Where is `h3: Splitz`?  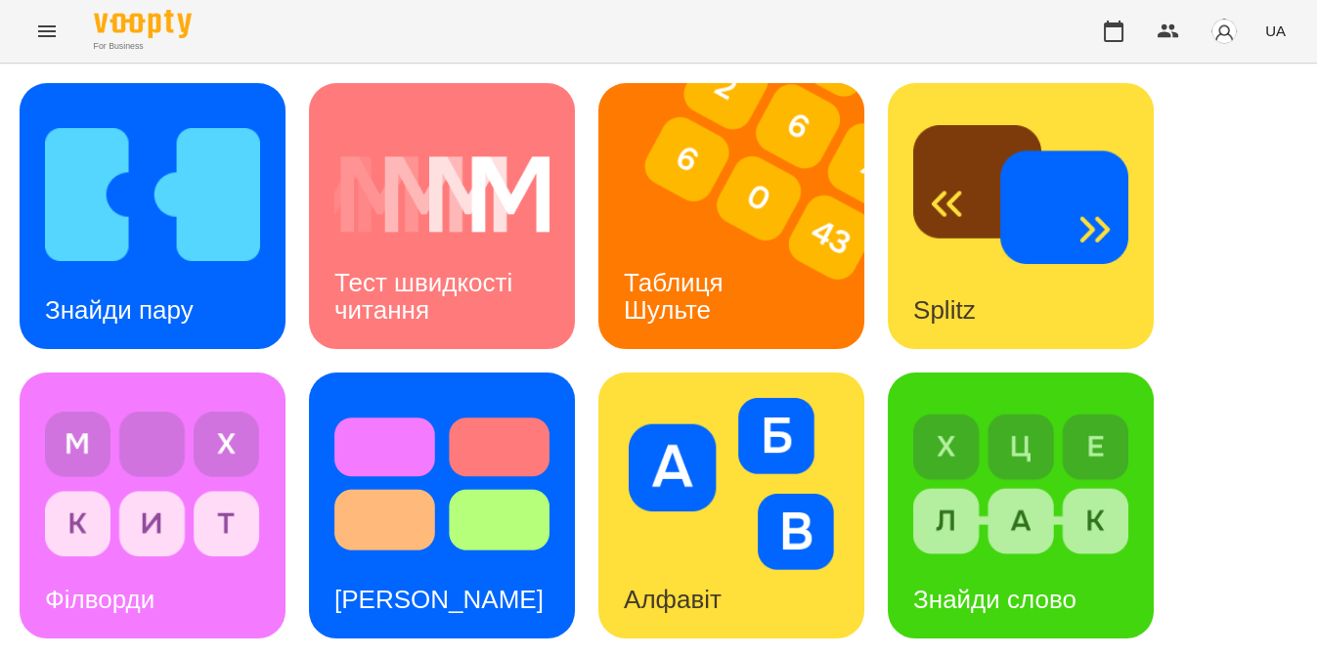
h3: Splitz is located at coordinates (945, 310).